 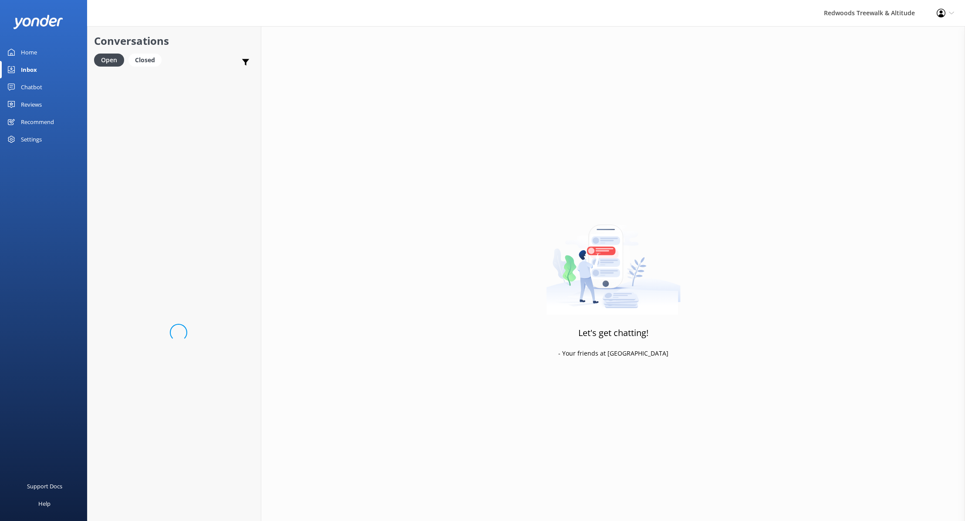 What do you see at coordinates (37, 122) in the screenshot?
I see `div: Recommend` at bounding box center [37, 122].